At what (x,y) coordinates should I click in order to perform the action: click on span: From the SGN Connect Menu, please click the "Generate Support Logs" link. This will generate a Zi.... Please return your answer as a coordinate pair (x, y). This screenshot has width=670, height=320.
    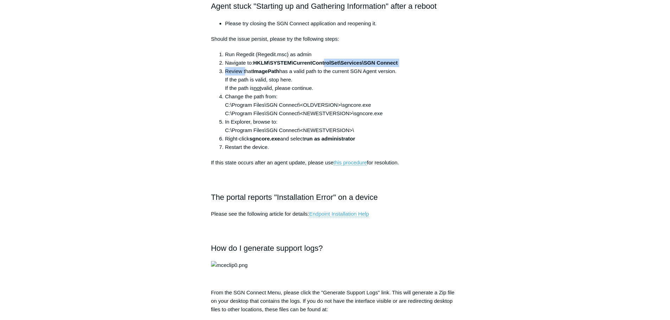
    Looking at the image, I should click on (333, 301).